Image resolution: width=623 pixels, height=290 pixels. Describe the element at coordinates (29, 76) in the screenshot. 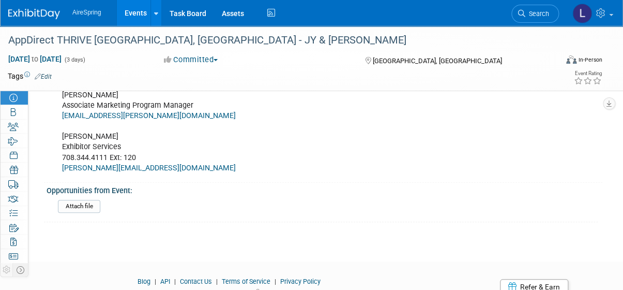

I see `td: Tags` at that location.